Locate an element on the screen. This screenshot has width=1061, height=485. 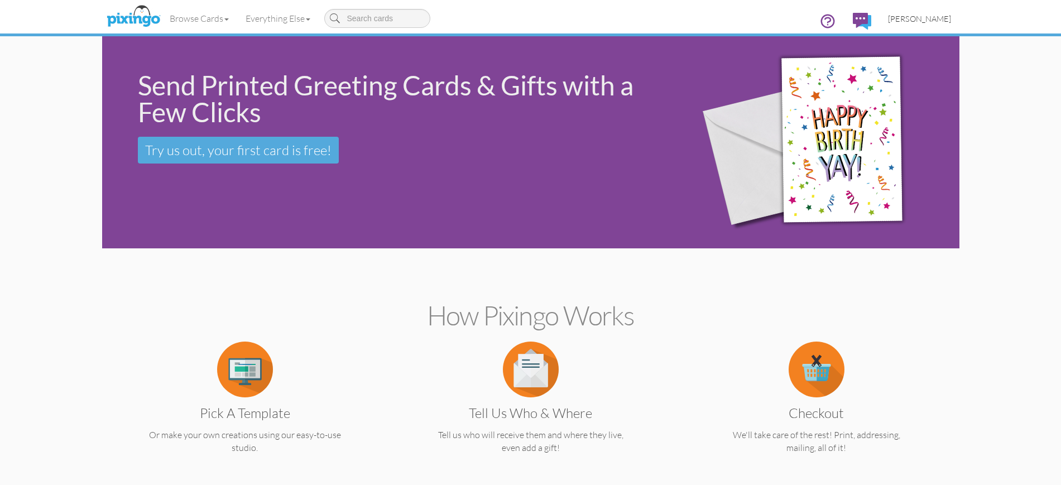
h3: Checkout is located at coordinates (817, 413).